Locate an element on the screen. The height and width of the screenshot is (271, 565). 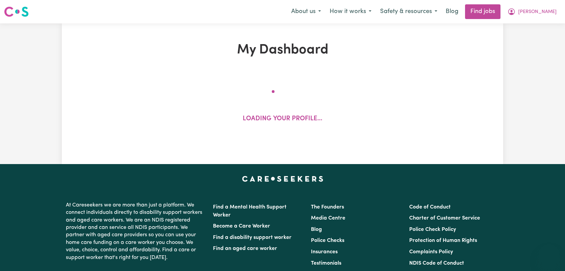
a: The Founders is located at coordinates (327, 207).